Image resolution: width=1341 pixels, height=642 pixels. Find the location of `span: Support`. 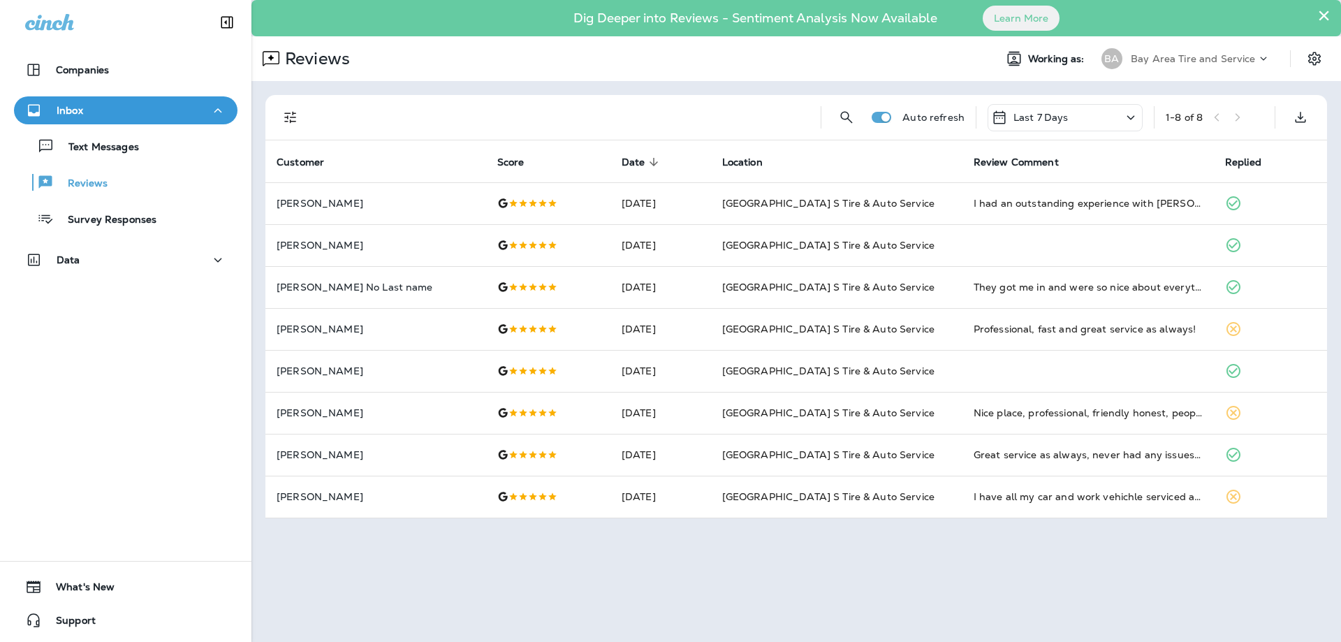

span: Support is located at coordinates (68, 623).